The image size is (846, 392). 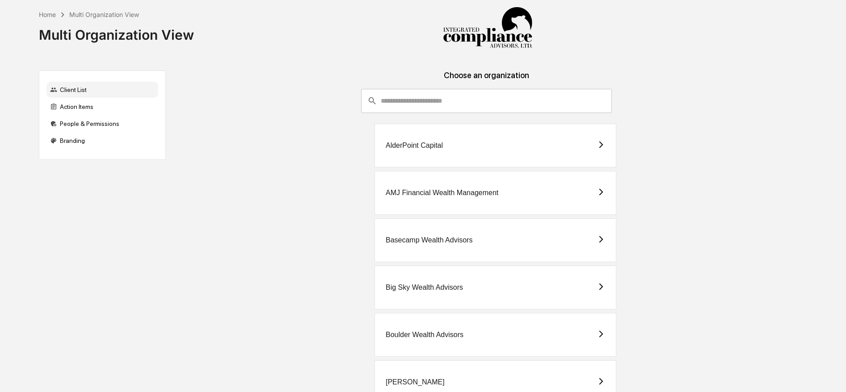 I want to click on div: Choose an organization, so click(x=486, y=80).